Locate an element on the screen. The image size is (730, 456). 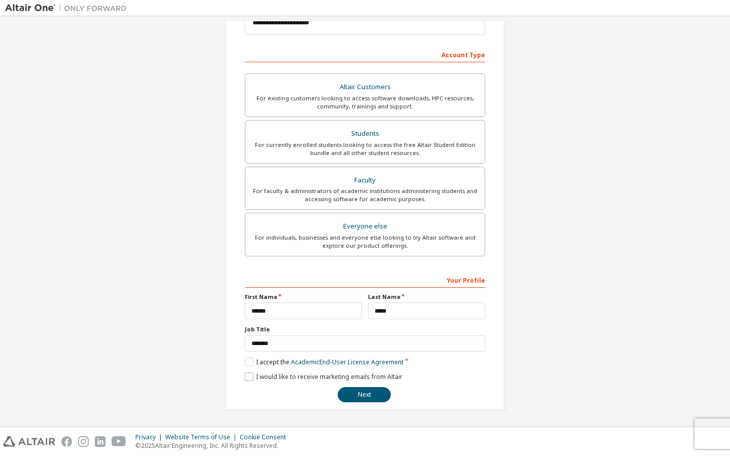
img: youtube.svg is located at coordinates (119, 441).